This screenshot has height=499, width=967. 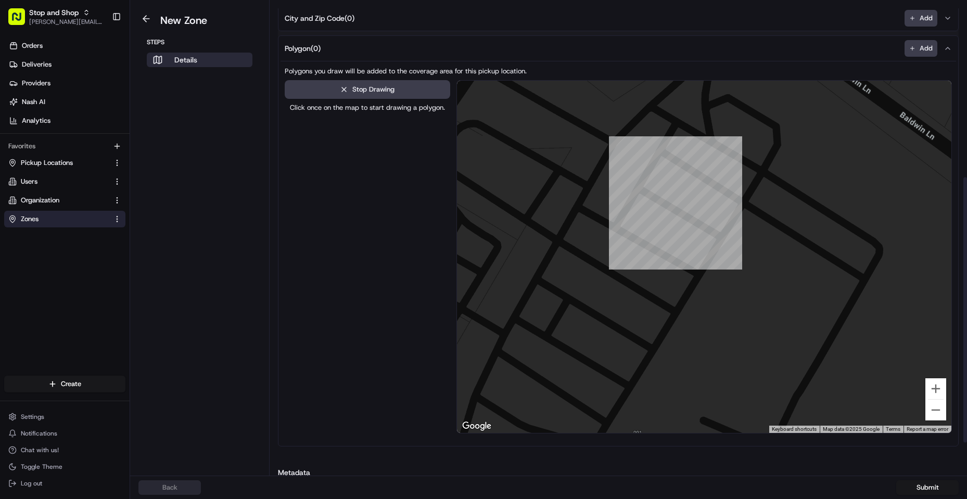 I want to click on h1: New Zone, so click(x=184, y=20).